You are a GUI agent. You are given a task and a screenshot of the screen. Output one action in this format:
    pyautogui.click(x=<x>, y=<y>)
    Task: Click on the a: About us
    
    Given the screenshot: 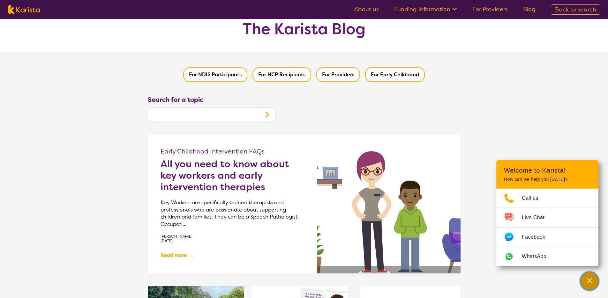 What is the action you would take?
    pyautogui.click(x=366, y=9)
    